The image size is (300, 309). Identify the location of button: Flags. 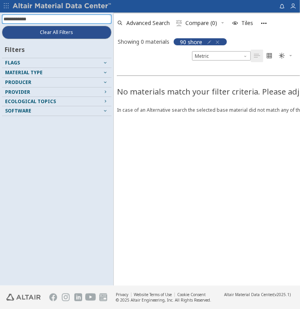
(57, 63).